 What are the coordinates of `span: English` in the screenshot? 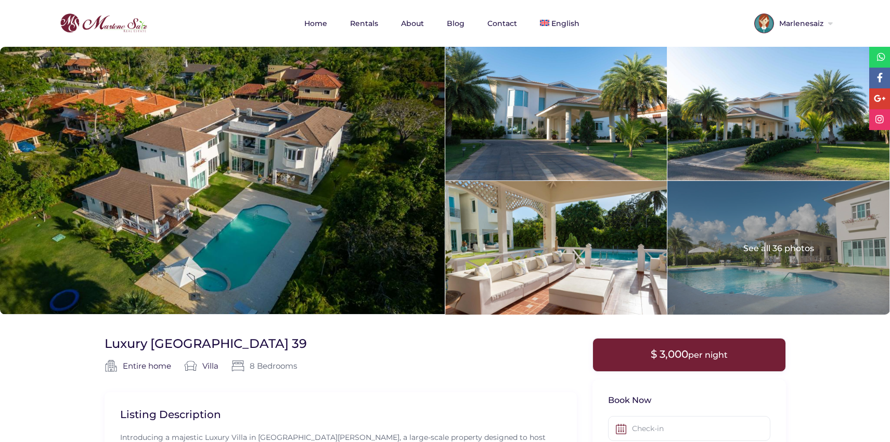 It's located at (566, 23).